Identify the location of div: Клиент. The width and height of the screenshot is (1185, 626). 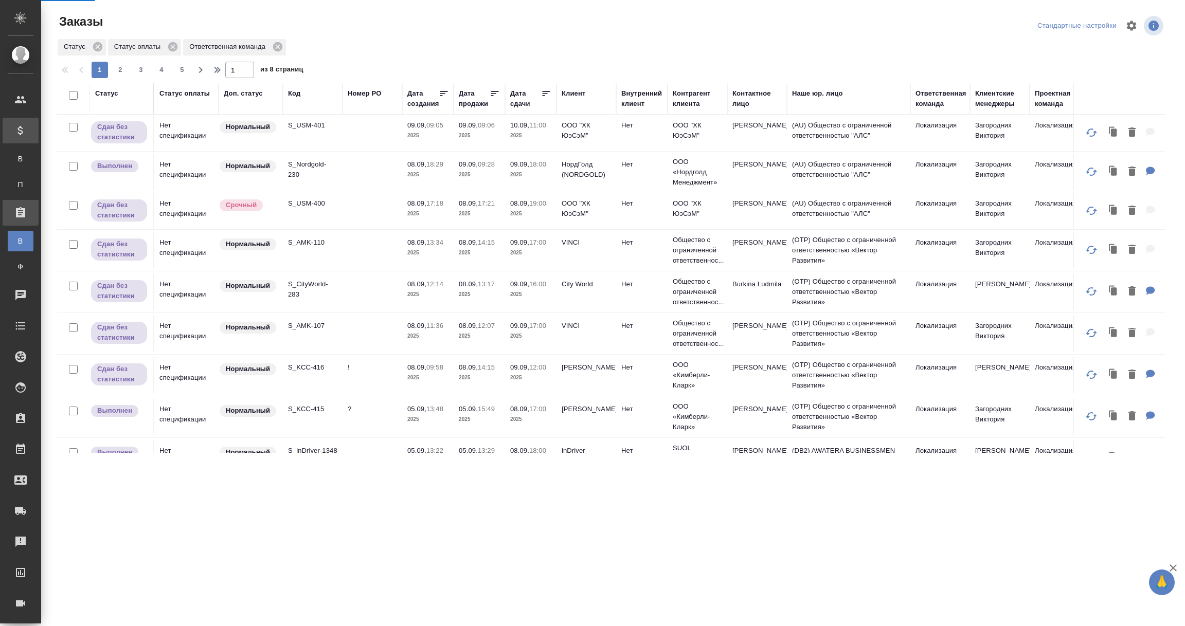
(573, 94).